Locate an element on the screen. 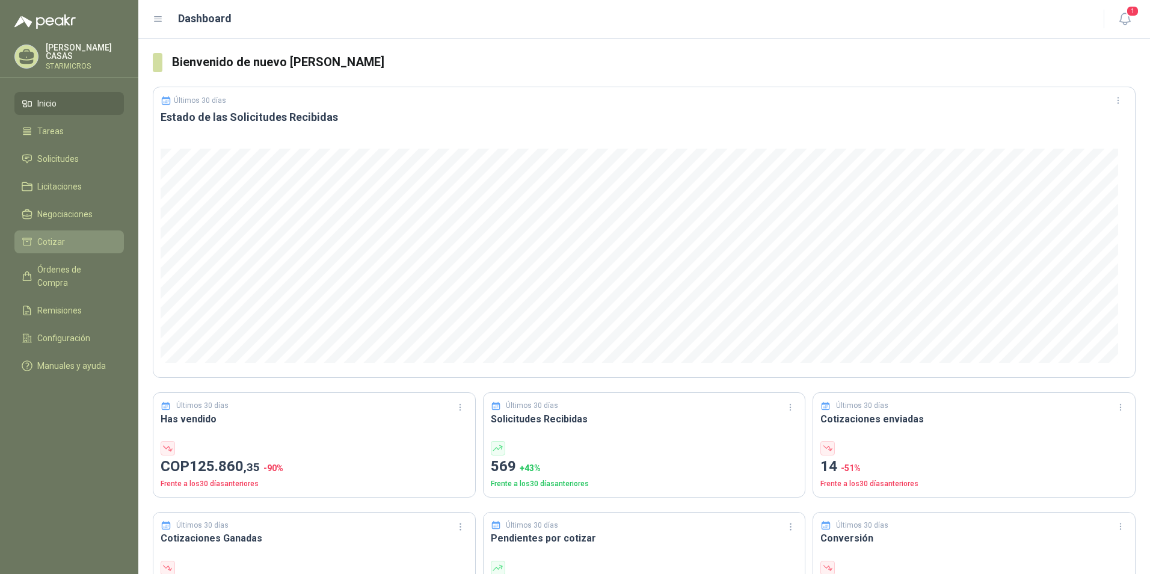 This screenshot has height=574, width=1150. span: Cotizar is located at coordinates (51, 242).